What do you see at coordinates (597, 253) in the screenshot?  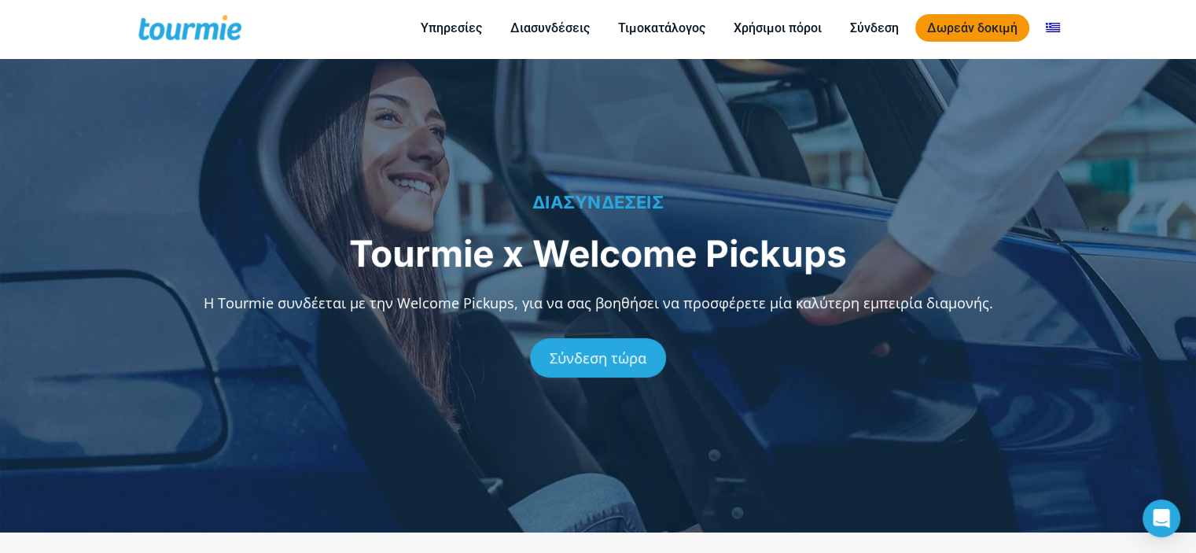 I see `span: Tourmie x Welcome Pickups` at bounding box center [597, 253].